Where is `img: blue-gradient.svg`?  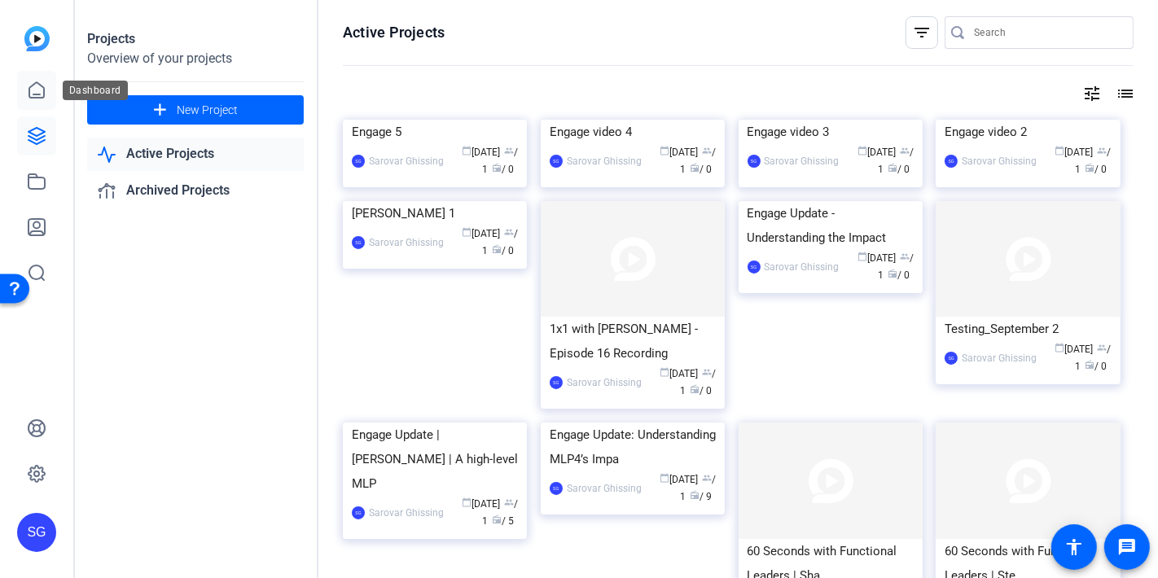
img: blue-gradient.svg is located at coordinates (37, 38).